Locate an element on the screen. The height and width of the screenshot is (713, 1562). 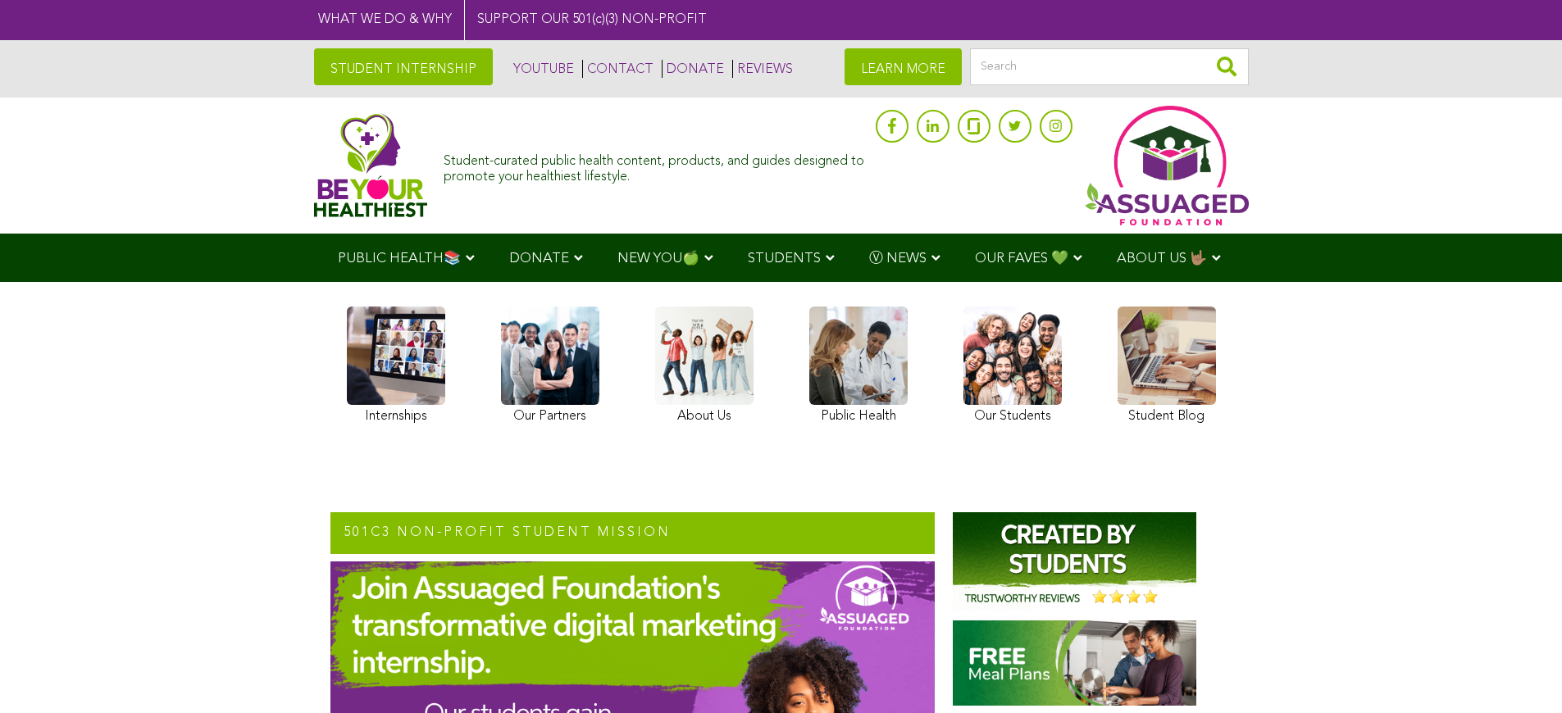
div: Student-curated public health content, products, and guides designed to promote your healthiest l... is located at coordinates (655, 166).